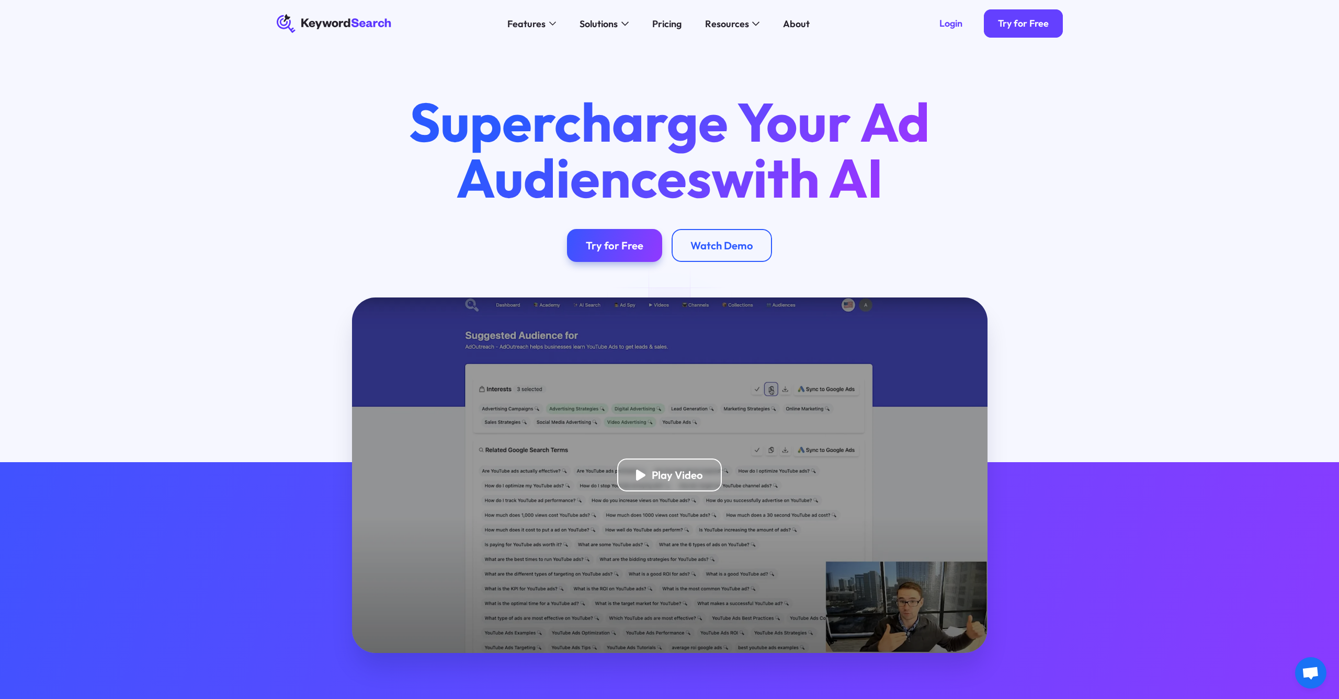 The height and width of the screenshot is (699, 1339). Describe the element at coordinates (526, 24) in the screenshot. I see `div: Features` at that location.